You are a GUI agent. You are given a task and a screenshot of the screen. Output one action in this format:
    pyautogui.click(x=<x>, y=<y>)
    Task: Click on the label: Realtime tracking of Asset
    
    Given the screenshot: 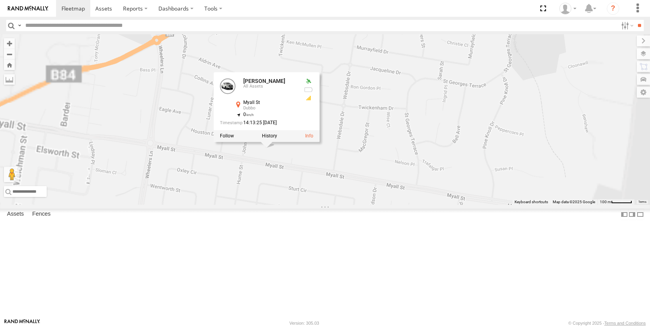 What is the action you would take?
    pyautogui.click(x=227, y=136)
    